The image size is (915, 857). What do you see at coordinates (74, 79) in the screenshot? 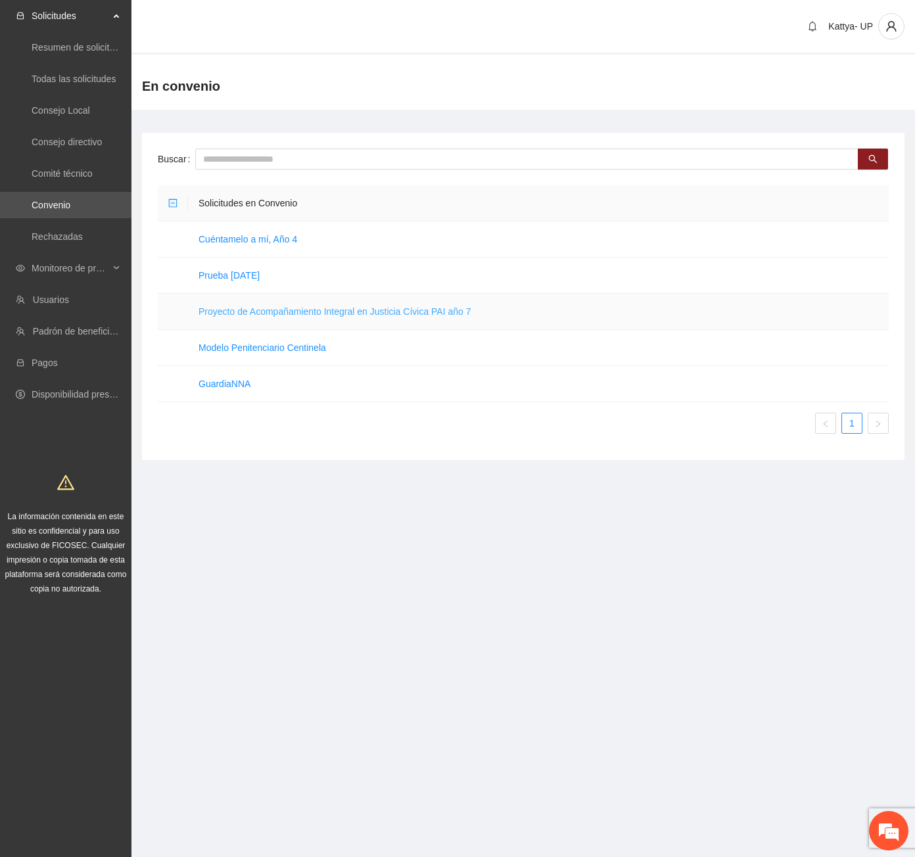
I see `a: Todas las solicitudes` at bounding box center [74, 79].